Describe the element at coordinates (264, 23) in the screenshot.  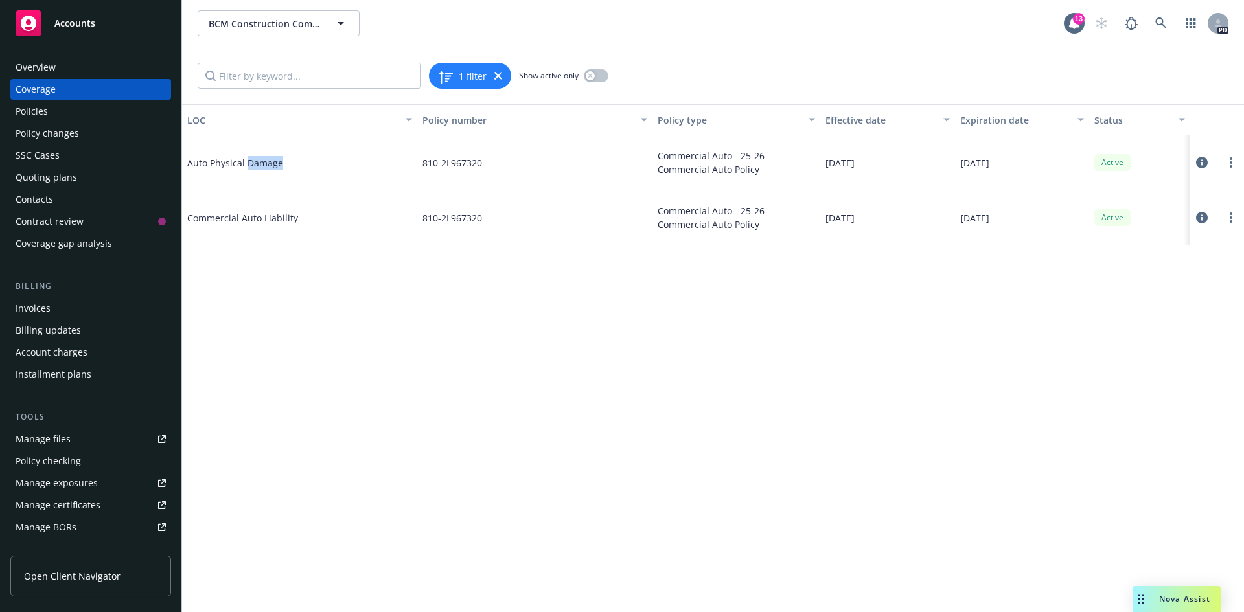
I see `span: BCM Construction Company, Inc.` at that location.